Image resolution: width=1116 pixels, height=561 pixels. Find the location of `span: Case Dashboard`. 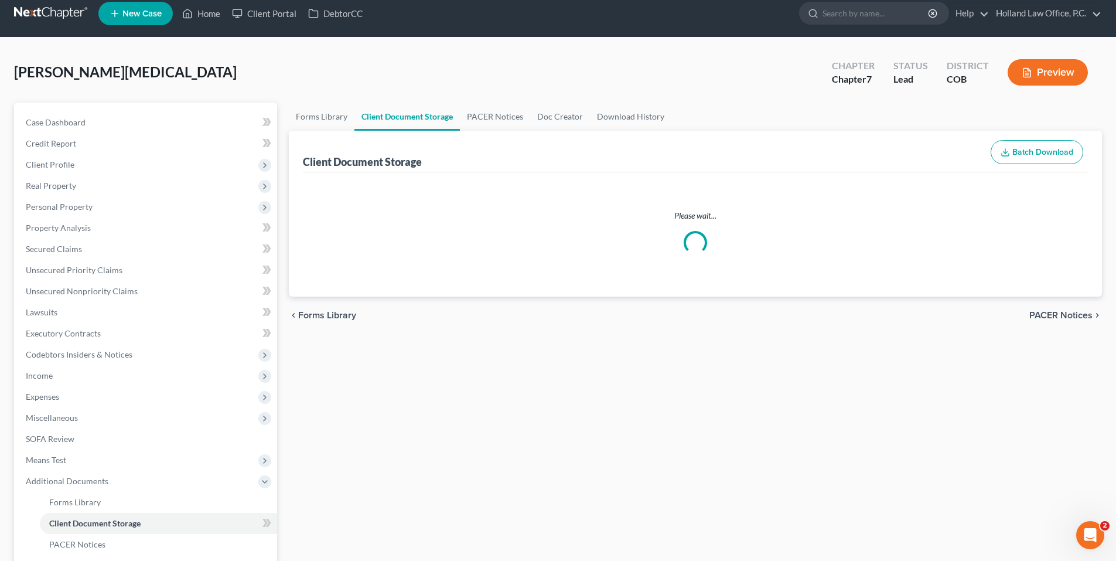

span: Case Dashboard is located at coordinates (56, 122).